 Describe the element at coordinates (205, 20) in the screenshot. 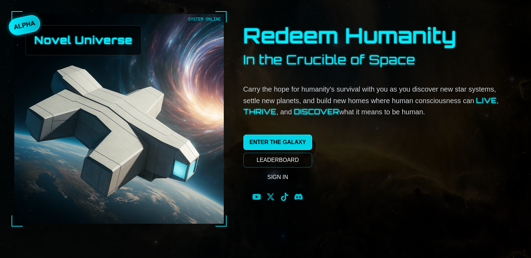

I see `div: SYSTEM ONLINE` at that location.